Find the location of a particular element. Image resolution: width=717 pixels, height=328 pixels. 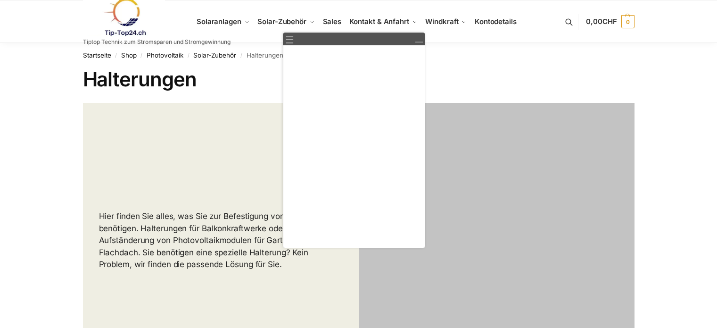

a: 0,00CHF 0 is located at coordinates (610, 22).